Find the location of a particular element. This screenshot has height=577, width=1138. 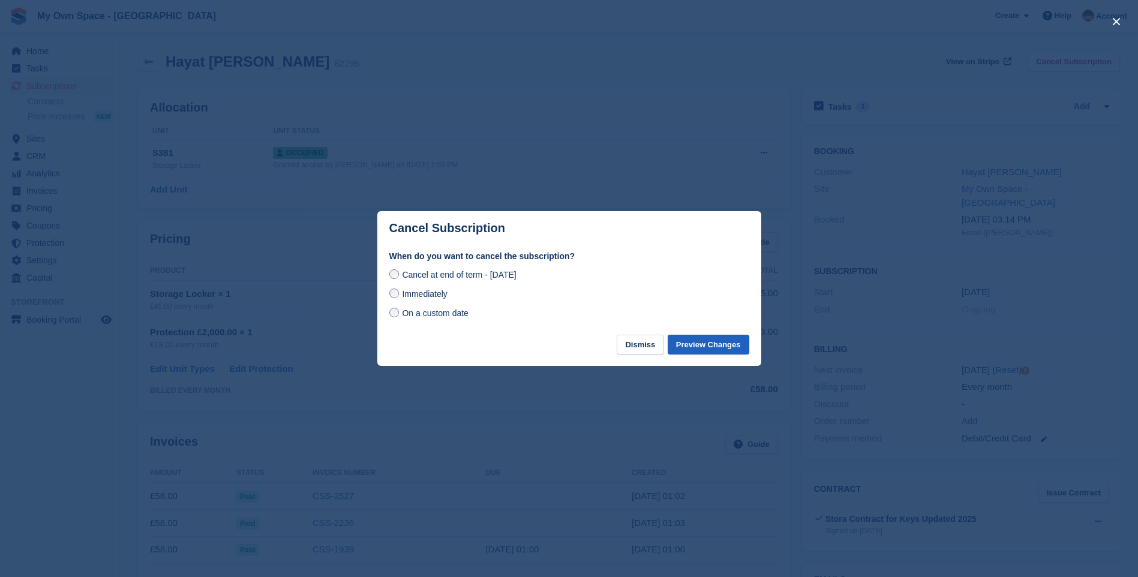

input: Immediately is located at coordinates (394, 293).